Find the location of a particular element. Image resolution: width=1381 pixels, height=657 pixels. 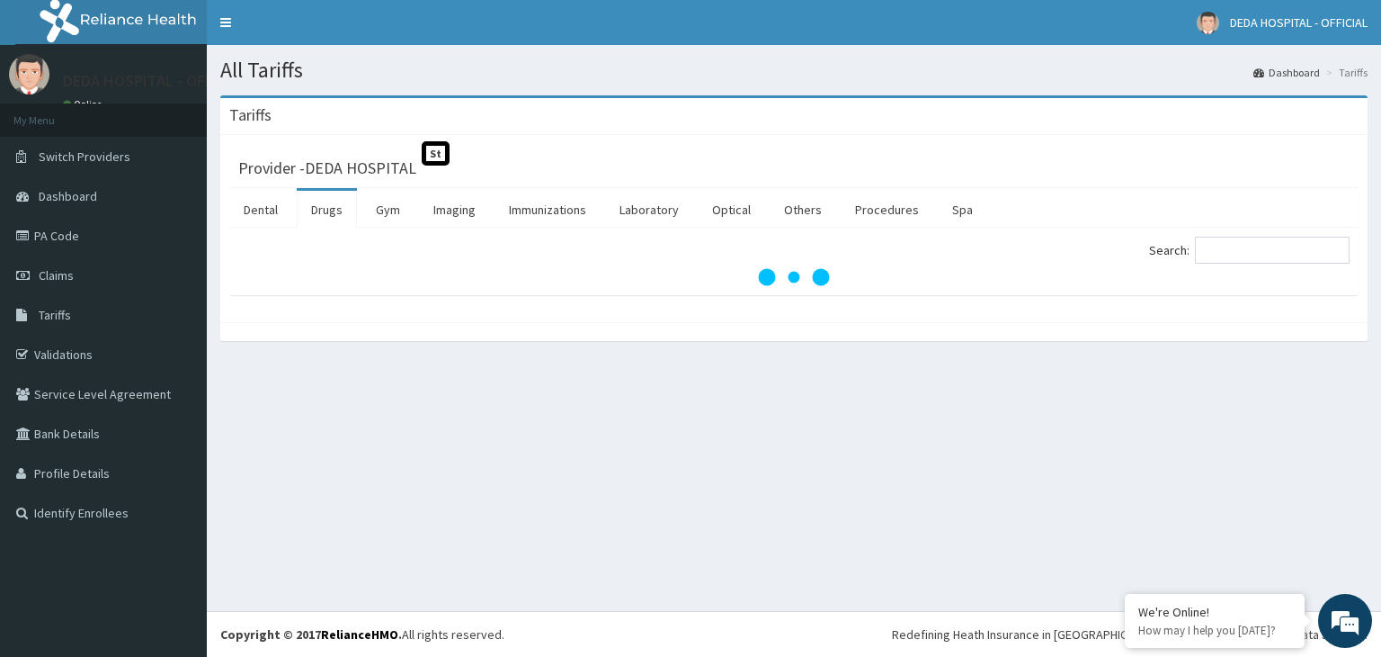

li: Tariffs is located at coordinates (1345, 72).